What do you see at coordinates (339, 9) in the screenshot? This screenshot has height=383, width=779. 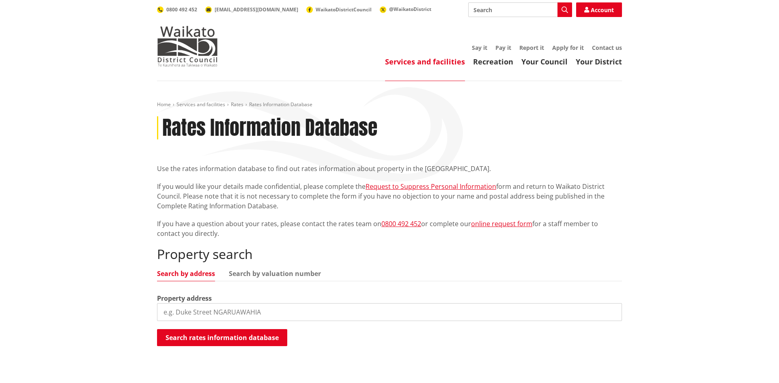 I see `a: WaikatoDistrictCouncil` at bounding box center [339, 9].